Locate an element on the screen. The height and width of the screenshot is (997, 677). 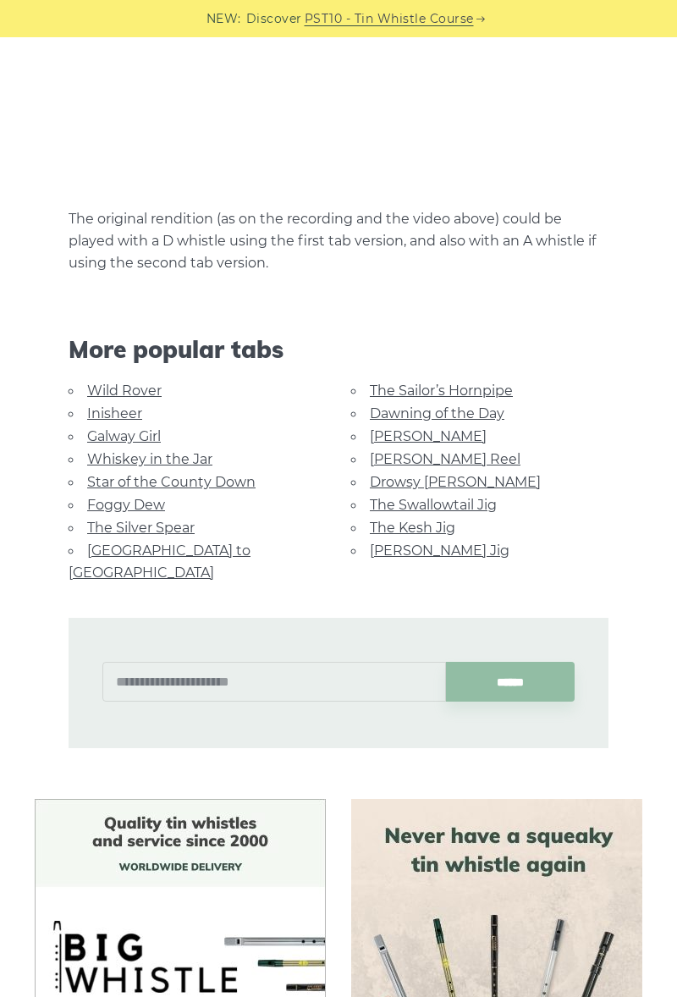
a: PST10 - Tin Whistle Course is located at coordinates (389, 19).